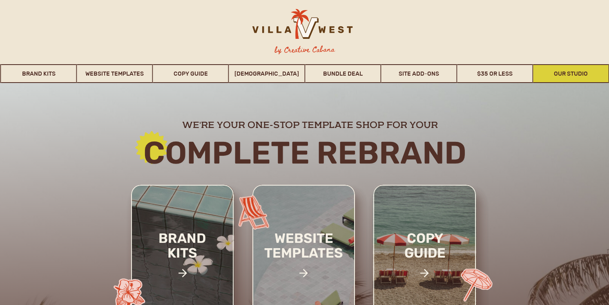 The width and height of the screenshot is (609, 305). What do you see at coordinates (571, 74) in the screenshot?
I see `a: Our Studio` at bounding box center [571, 74].